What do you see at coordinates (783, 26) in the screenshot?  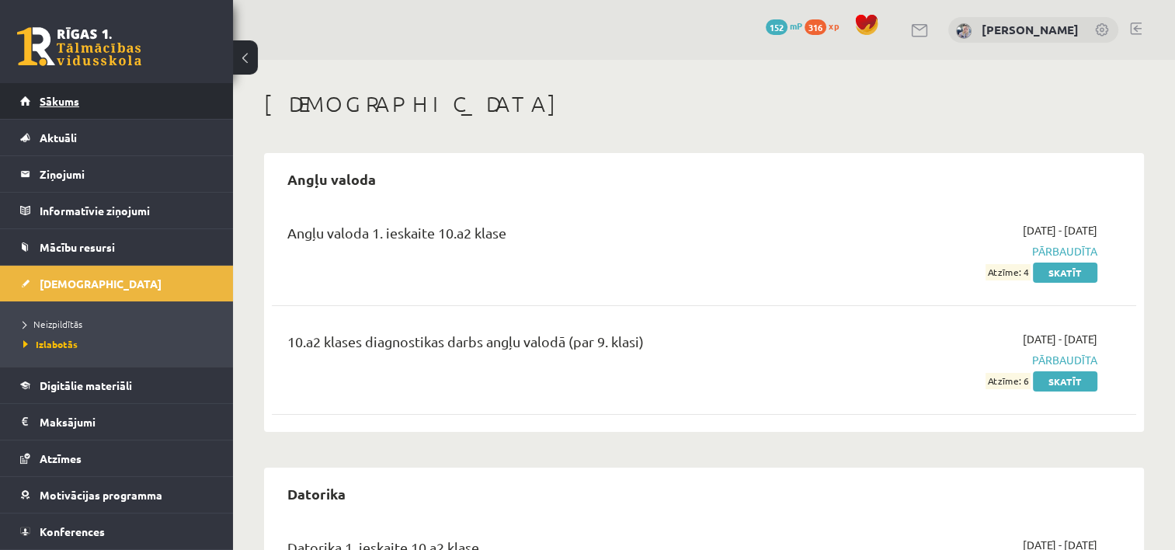 I see `a: 152 mP` at bounding box center [783, 26].